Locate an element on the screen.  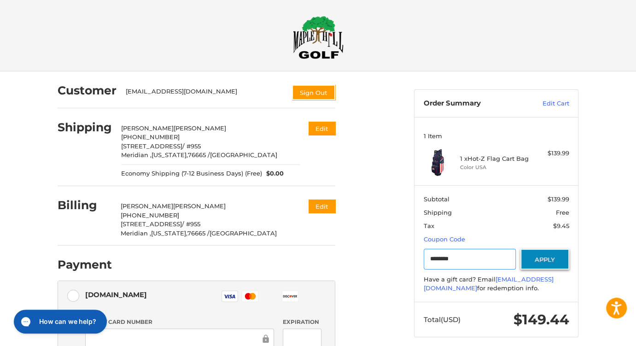
div: $139.99 is located at coordinates (551, 153).